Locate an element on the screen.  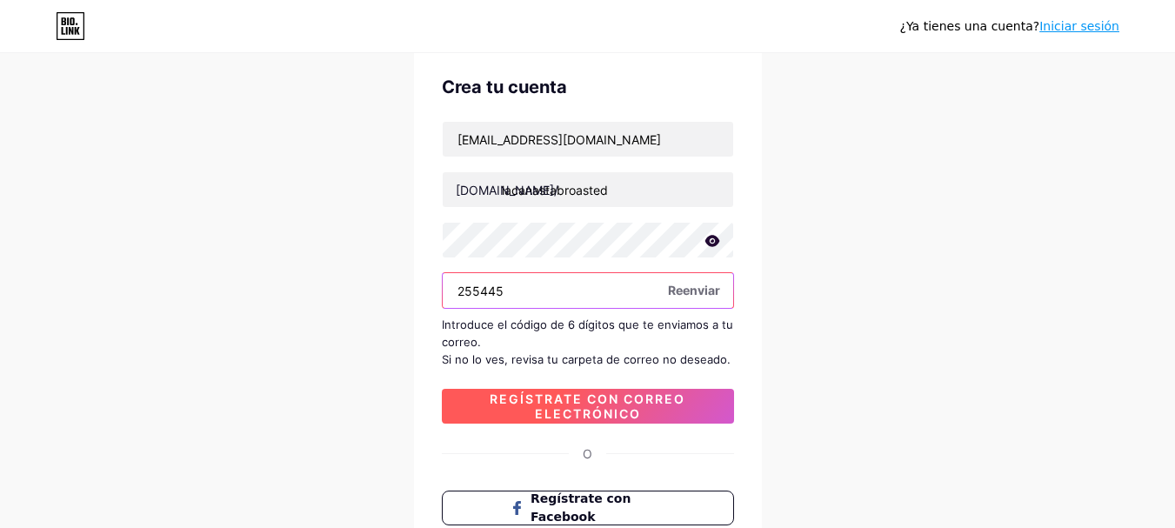
font: Iniciar sesión is located at coordinates (1079, 26).